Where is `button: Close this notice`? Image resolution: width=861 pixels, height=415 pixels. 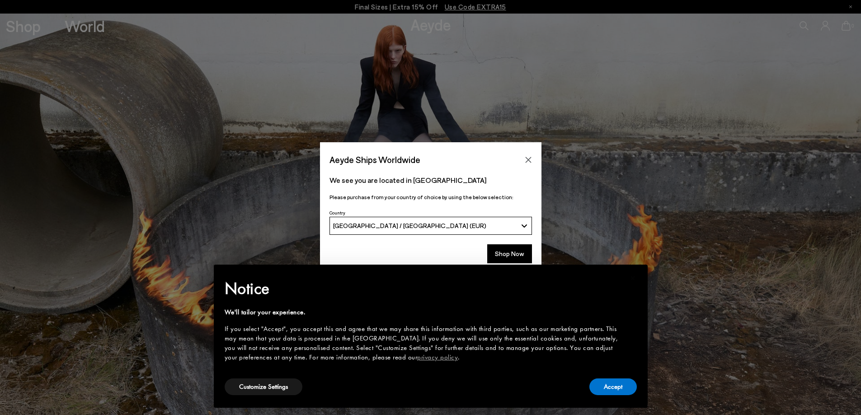 button: Close this notice is located at coordinates (633, 278).